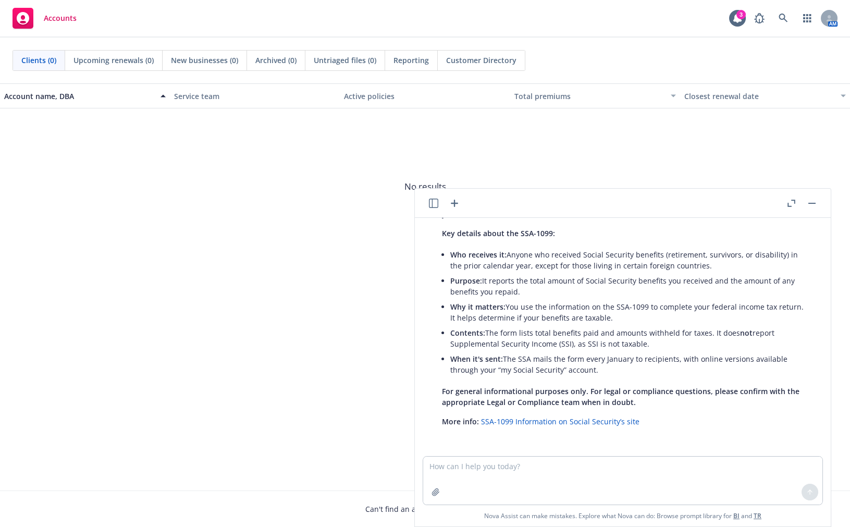 The width and height of the screenshot is (850, 527). I want to click on div: Service team, so click(255, 96).